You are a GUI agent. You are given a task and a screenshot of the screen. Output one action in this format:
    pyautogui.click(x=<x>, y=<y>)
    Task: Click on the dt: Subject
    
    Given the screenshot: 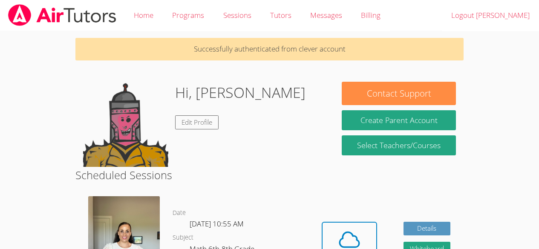 What is the action you would take?
    pyautogui.click(x=183, y=238)
    